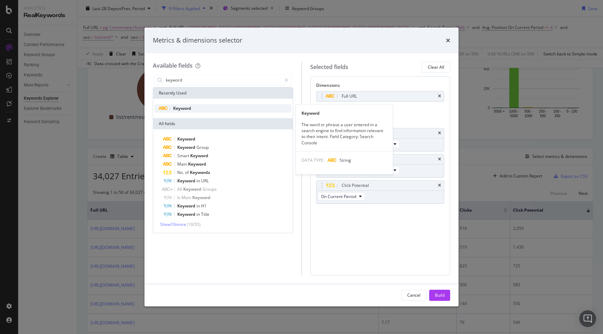  What do you see at coordinates (202, 147) in the screenshot?
I see `span: Group` at bounding box center [202, 147].